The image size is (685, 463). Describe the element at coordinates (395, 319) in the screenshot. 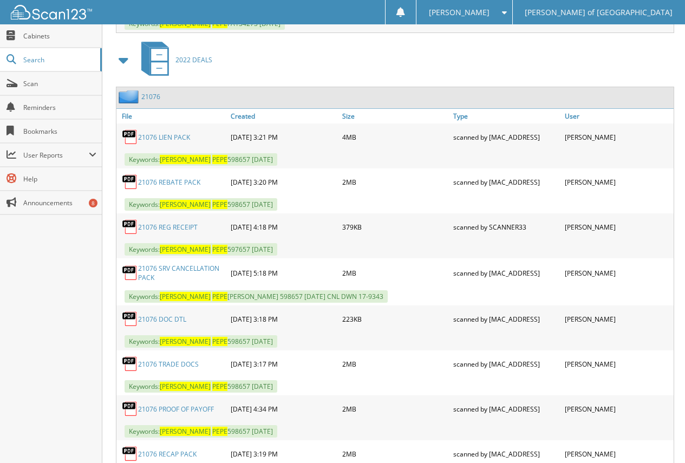

I see `div: 223KB` at that location.